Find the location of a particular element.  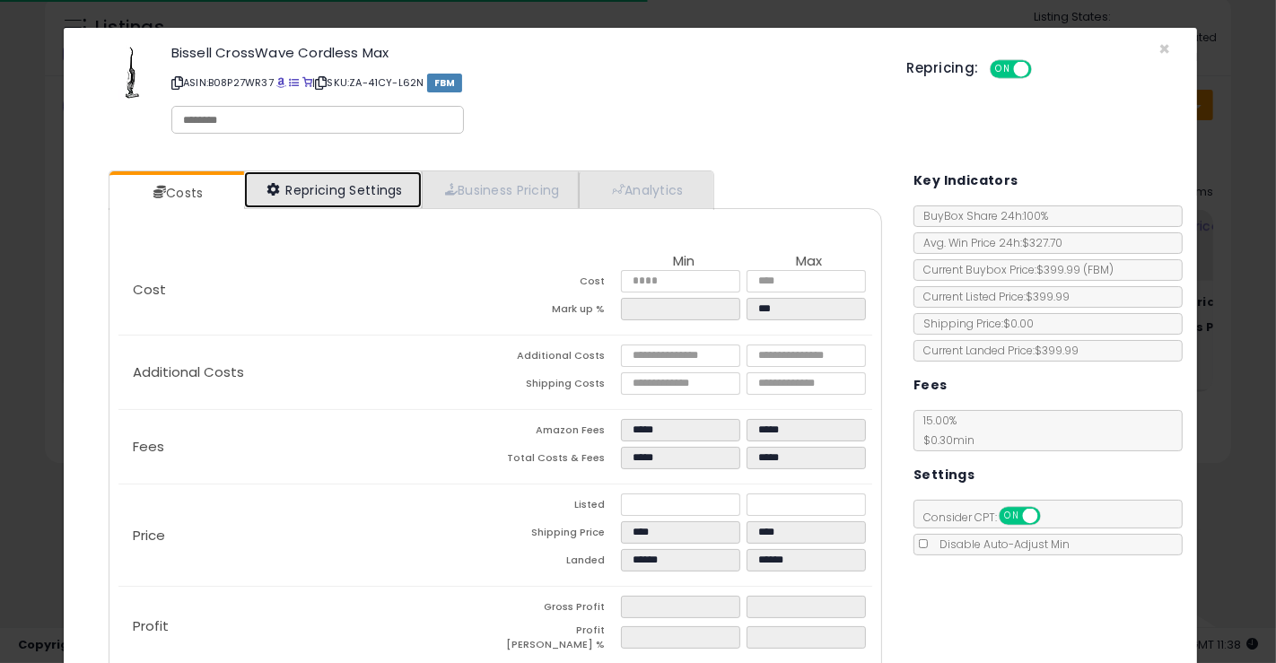

img: 31f8XxVXvAL._SL60_.jpg is located at coordinates (131, 73).